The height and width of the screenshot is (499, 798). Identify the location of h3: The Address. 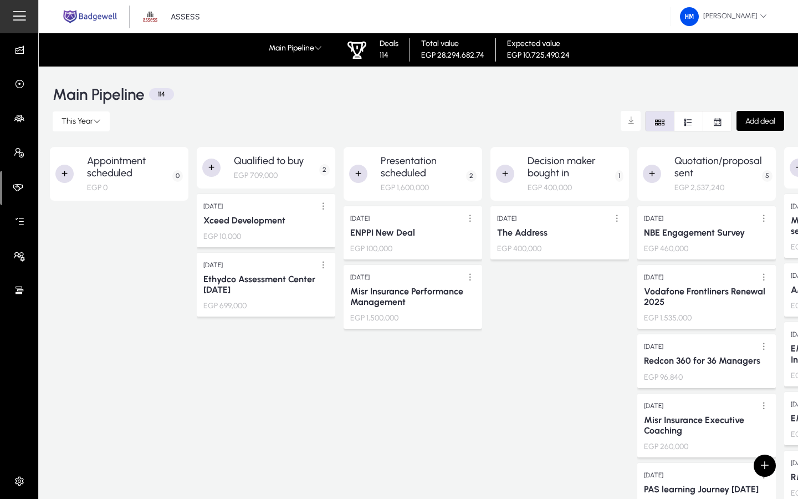
(560, 232).